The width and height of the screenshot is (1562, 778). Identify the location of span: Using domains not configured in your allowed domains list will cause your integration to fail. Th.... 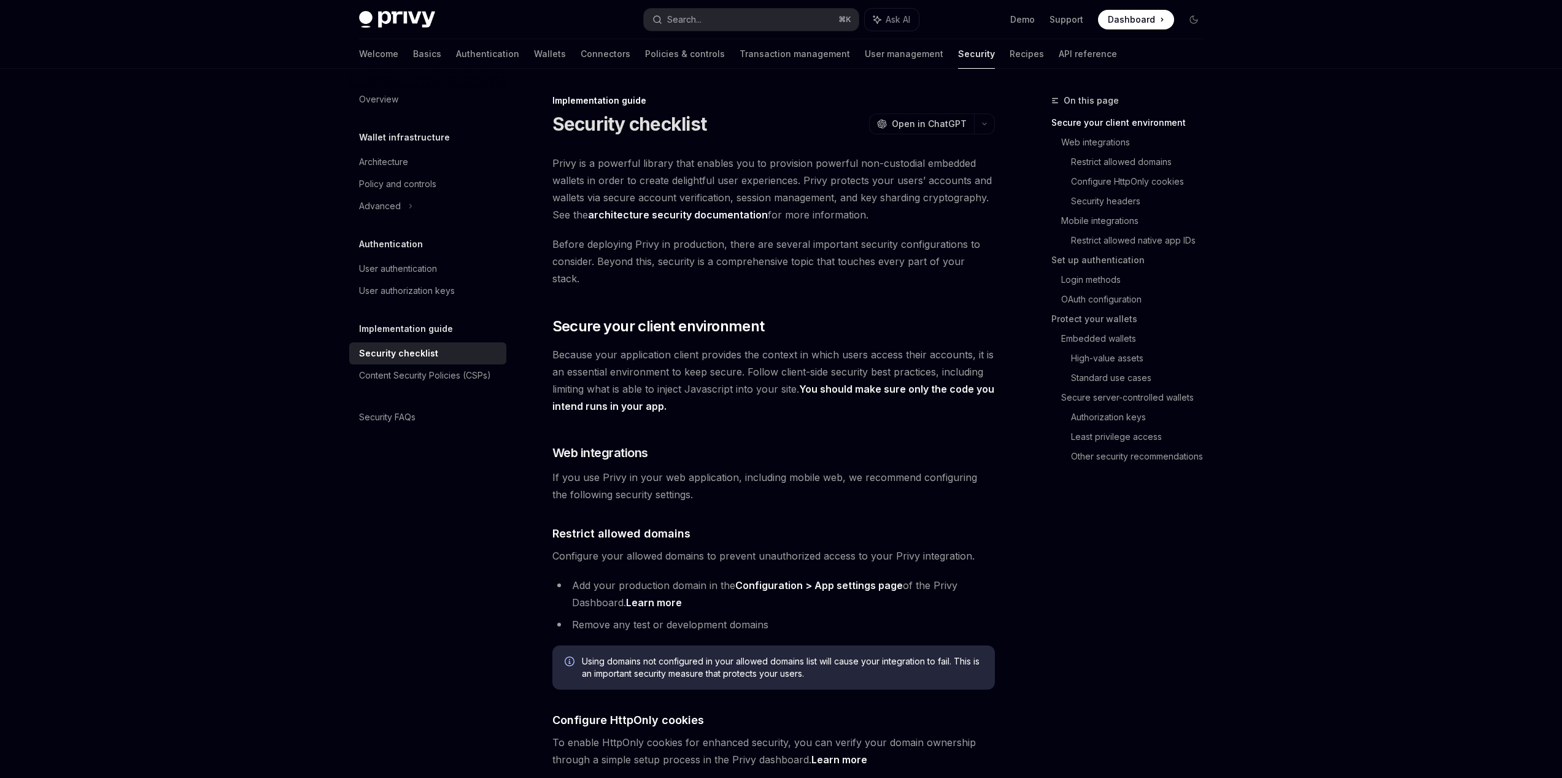
(782, 668).